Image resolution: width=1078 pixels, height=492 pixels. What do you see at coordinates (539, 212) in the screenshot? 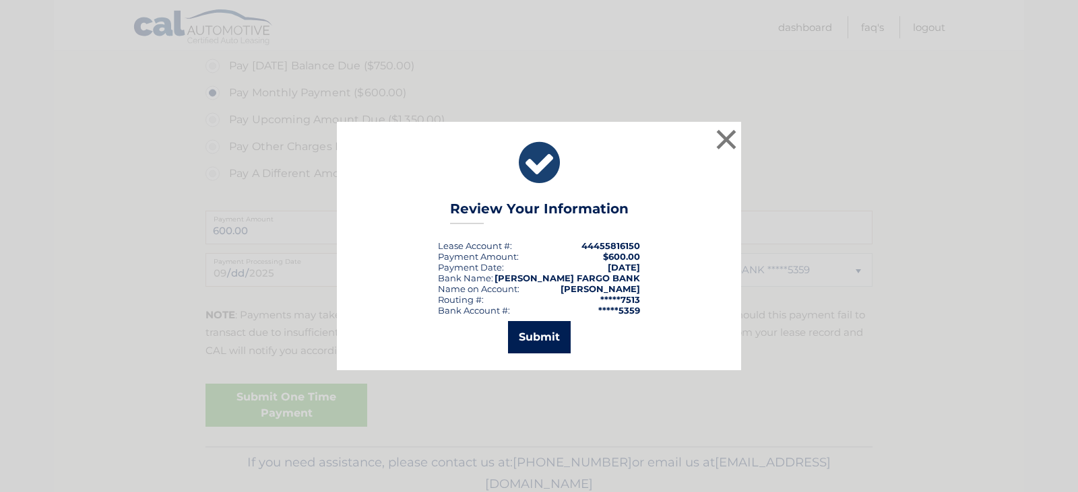
I see `h3: Review Your Information` at bounding box center [539, 212].